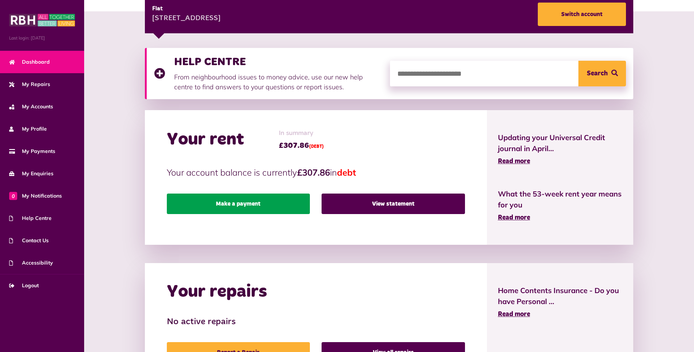  What do you see at coordinates (30, 84) in the screenshot?
I see `span: My Repairs` at bounding box center [30, 84].